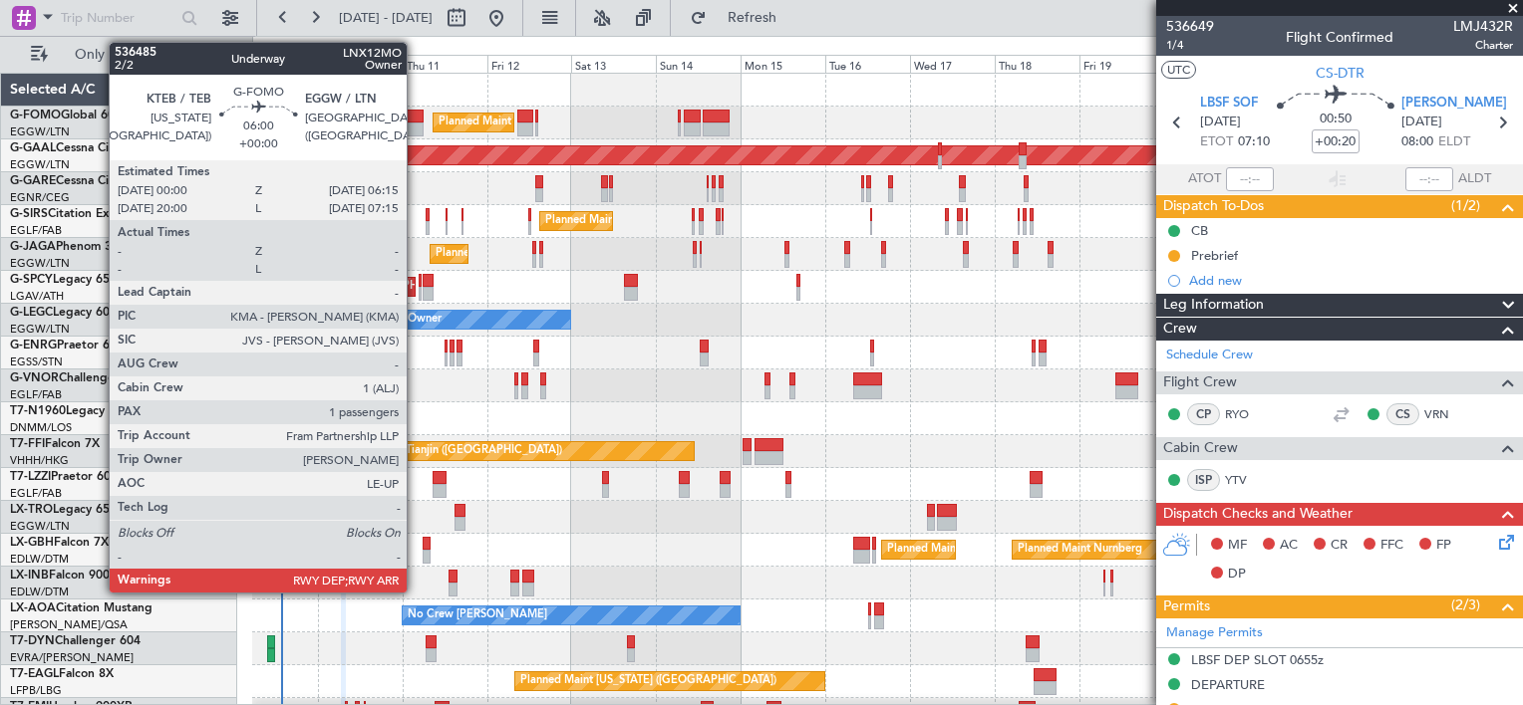  What do you see at coordinates (1178, 70) in the screenshot?
I see `button: UTC` at bounding box center [1178, 70].